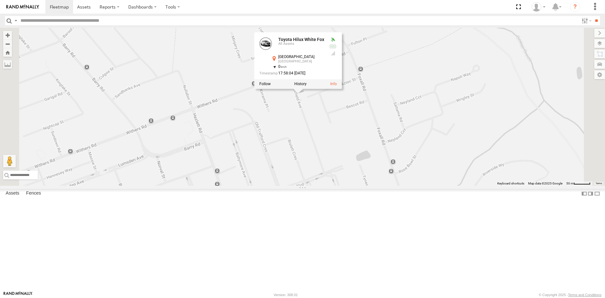 The height and width of the screenshot is (298, 605). I want to click on label: Realtime tracking of Asset, so click(265, 84).